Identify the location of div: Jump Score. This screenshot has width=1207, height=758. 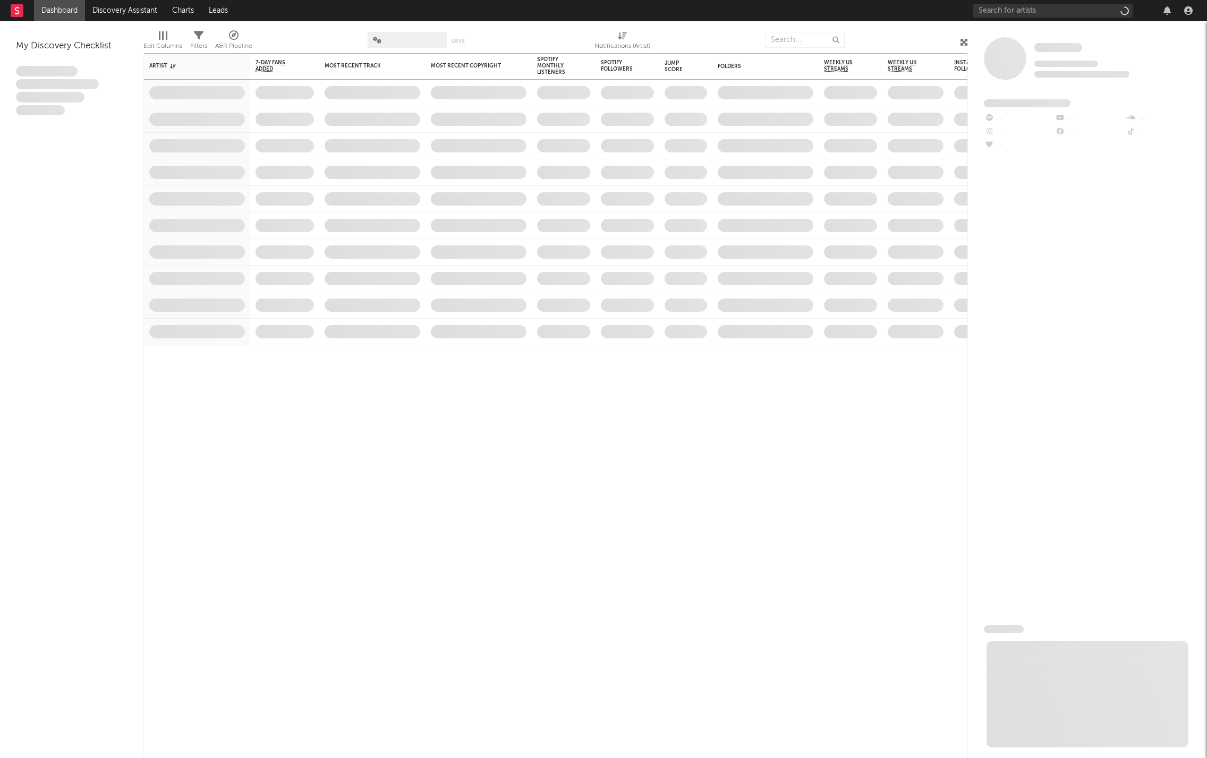
(678, 66).